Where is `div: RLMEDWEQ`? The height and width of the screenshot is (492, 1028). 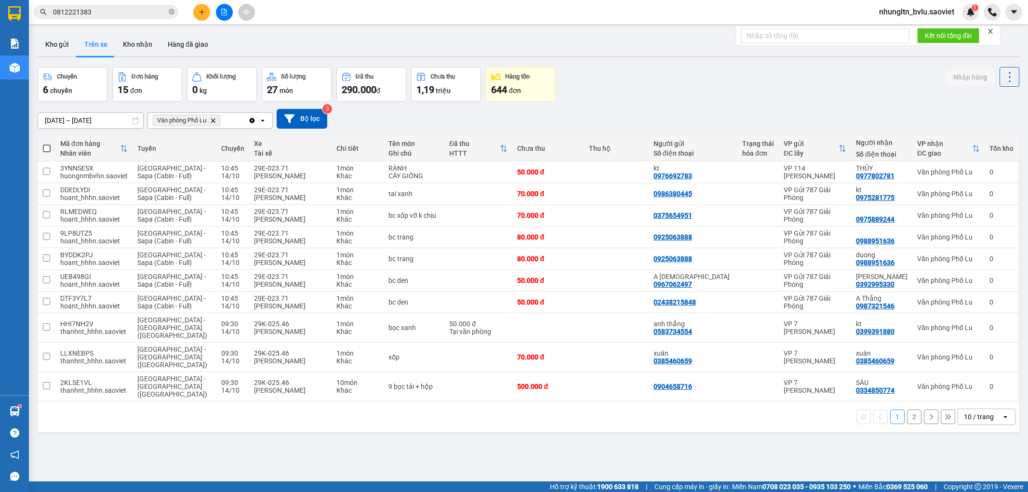 div: RLMEDWEQ is located at coordinates (94, 212).